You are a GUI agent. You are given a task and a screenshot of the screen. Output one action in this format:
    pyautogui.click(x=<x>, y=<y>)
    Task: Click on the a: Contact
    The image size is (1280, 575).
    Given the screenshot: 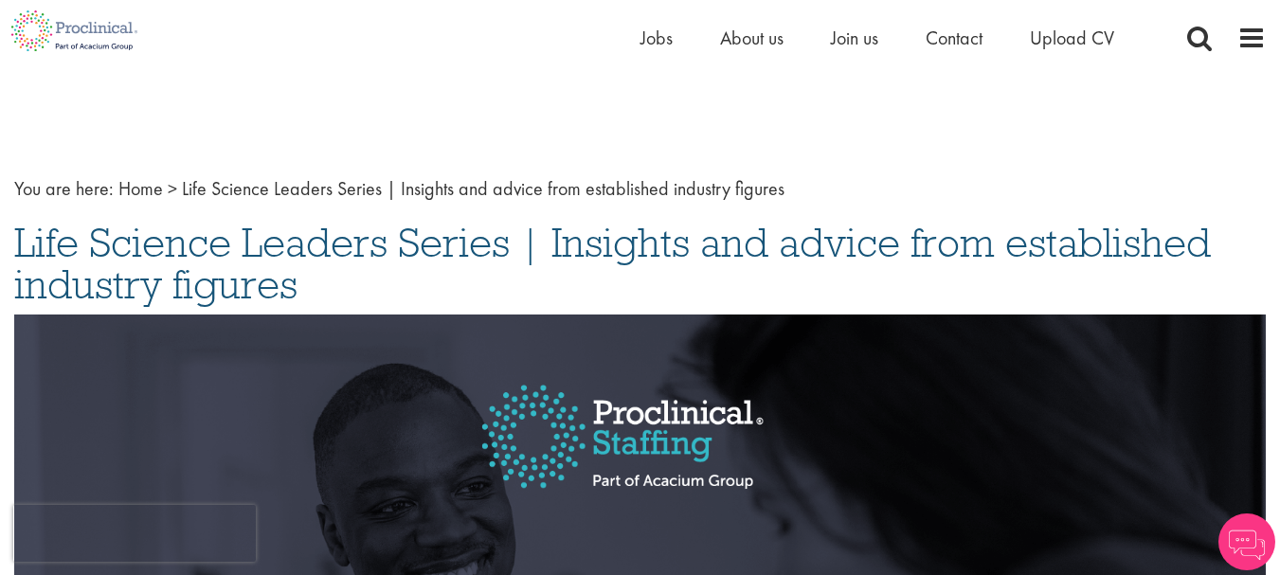 What is the action you would take?
    pyautogui.click(x=954, y=38)
    